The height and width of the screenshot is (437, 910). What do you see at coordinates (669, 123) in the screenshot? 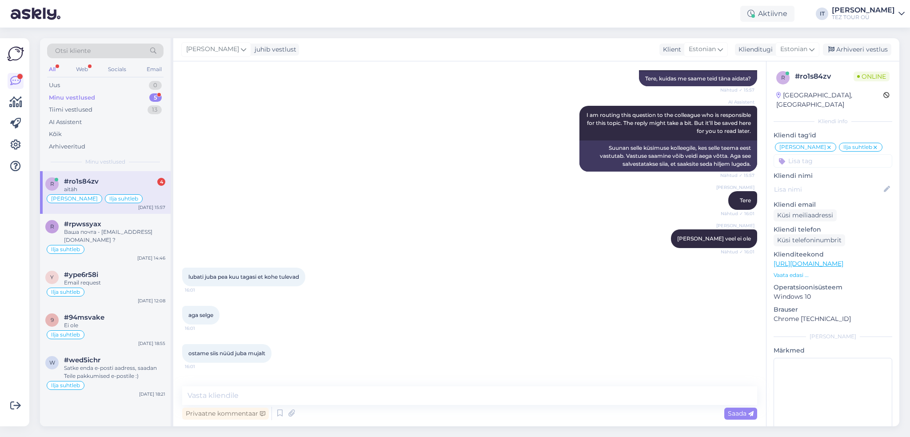
I see `span: I am routing this question to the colleague who is responsible for this topic. The reply might ta...` at bounding box center [669, 123].